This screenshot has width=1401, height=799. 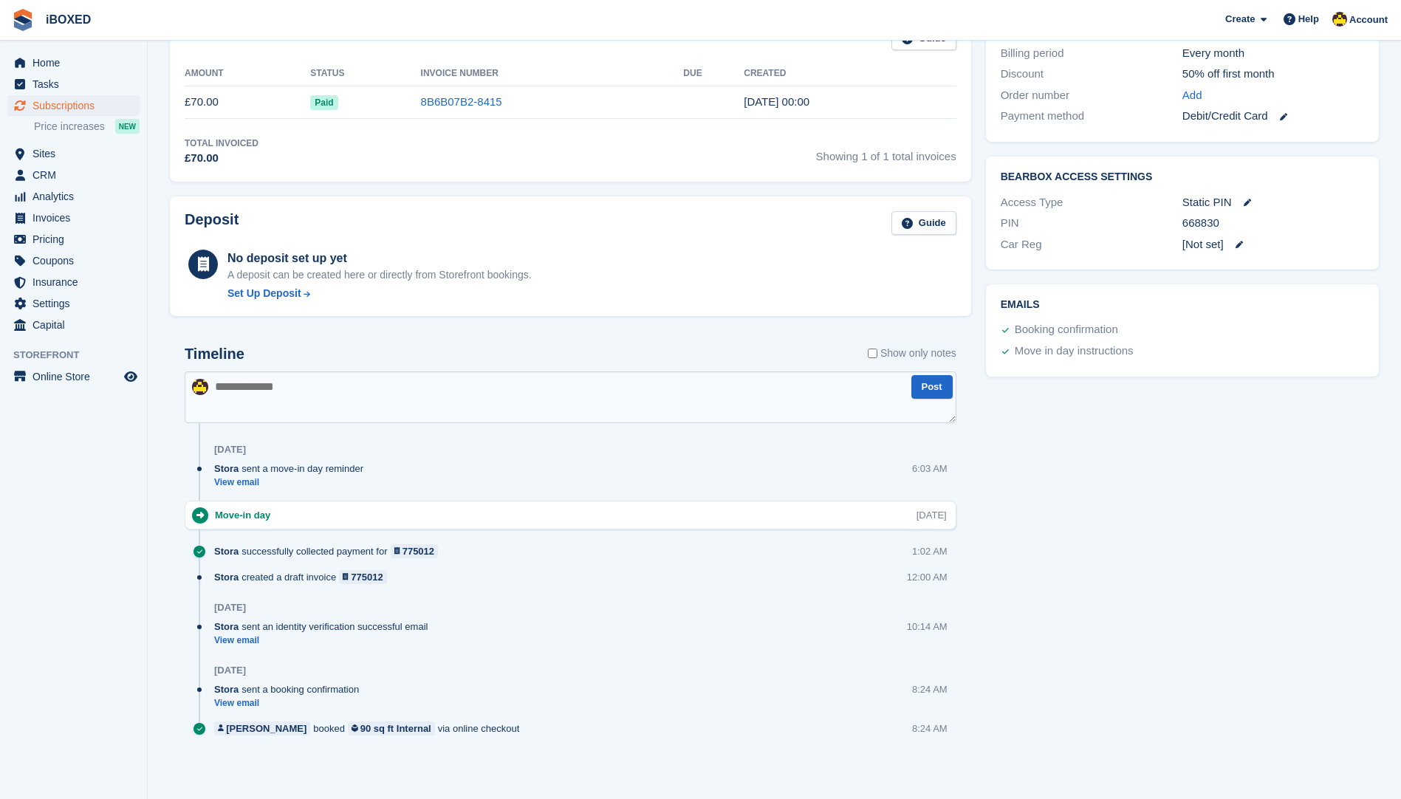 I want to click on h2: Timeline, so click(x=214, y=354).